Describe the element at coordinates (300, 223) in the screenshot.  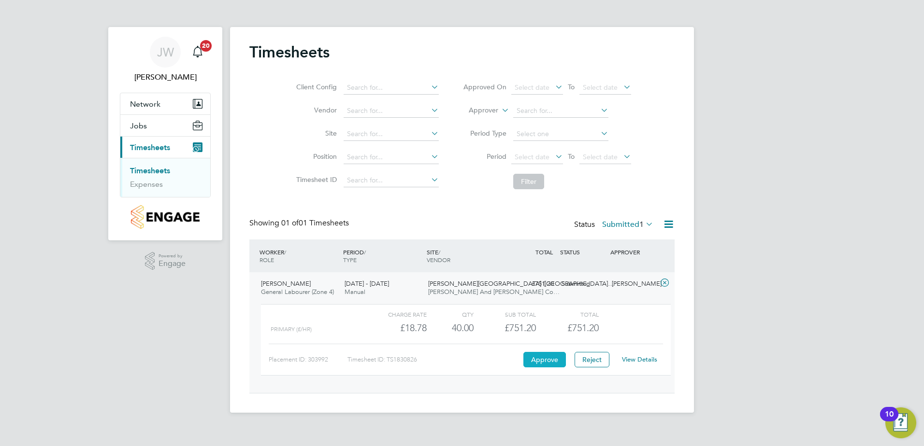
I see `div: Showing` at that location.